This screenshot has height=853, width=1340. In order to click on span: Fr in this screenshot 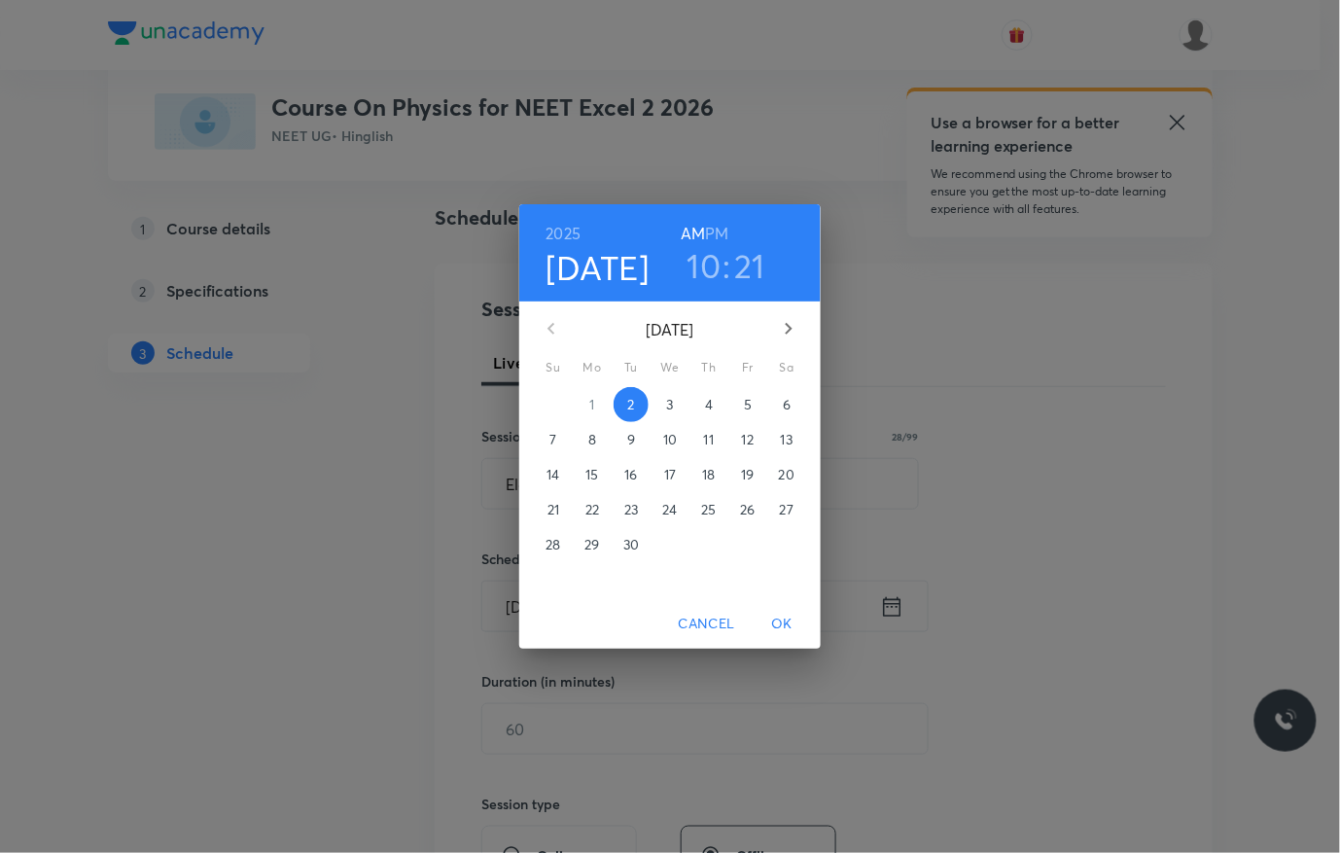, I will do `click(748, 368)`.